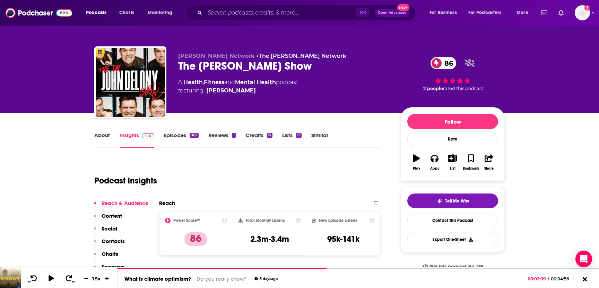 This screenshot has height=288, width=599. Describe the element at coordinates (343, 239) in the screenshot. I see `h3: 95k-141k` at that location.